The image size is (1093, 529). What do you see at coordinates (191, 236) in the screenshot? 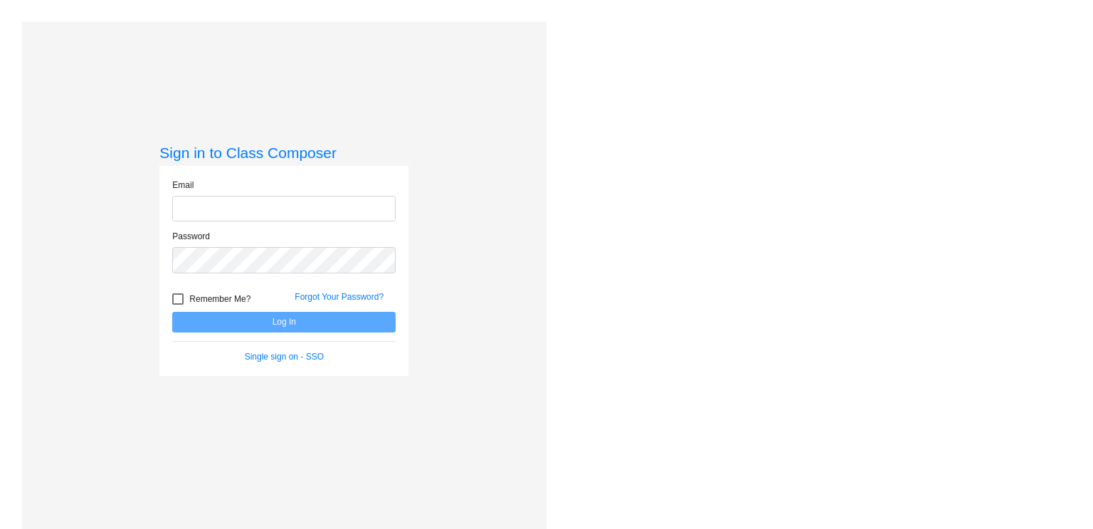
I see `label: Password` at bounding box center [191, 236].